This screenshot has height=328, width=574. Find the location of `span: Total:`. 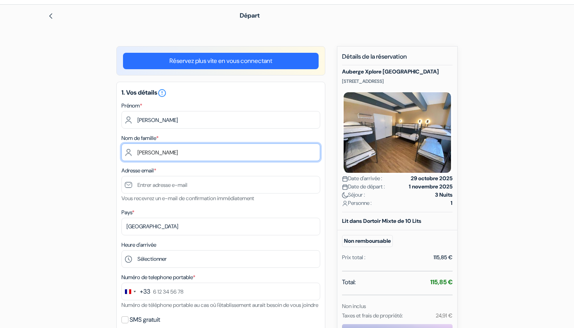

span: Total: is located at coordinates (349, 282).